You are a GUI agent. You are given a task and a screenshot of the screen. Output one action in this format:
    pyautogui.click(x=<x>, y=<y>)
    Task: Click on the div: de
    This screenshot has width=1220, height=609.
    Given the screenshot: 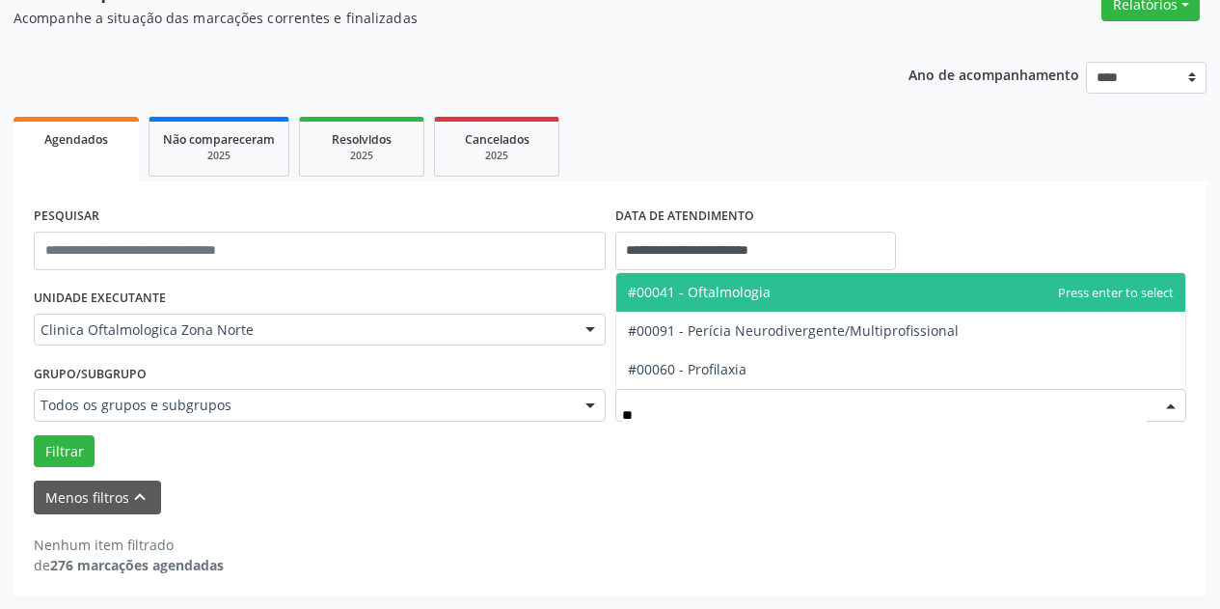 What is the action you would take?
    pyautogui.click(x=128, y=564)
    